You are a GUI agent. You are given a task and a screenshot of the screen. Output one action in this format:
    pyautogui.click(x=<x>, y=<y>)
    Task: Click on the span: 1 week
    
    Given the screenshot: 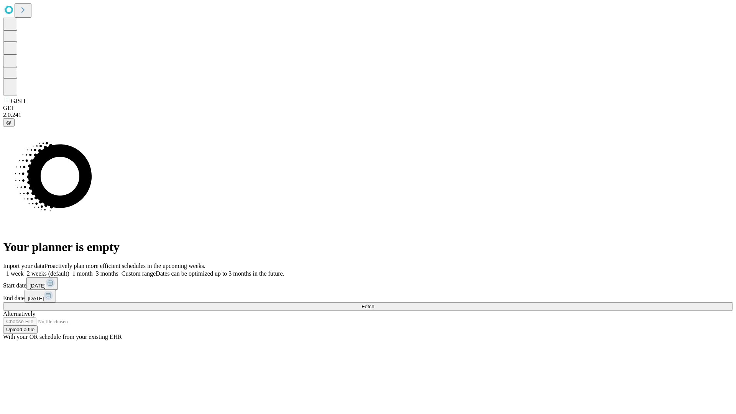 What is the action you would take?
    pyautogui.click(x=15, y=273)
    